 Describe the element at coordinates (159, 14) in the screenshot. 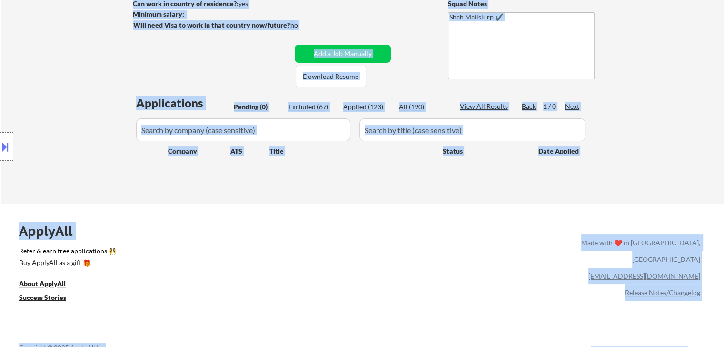

I see `strong: Minimum salary:` at that location.